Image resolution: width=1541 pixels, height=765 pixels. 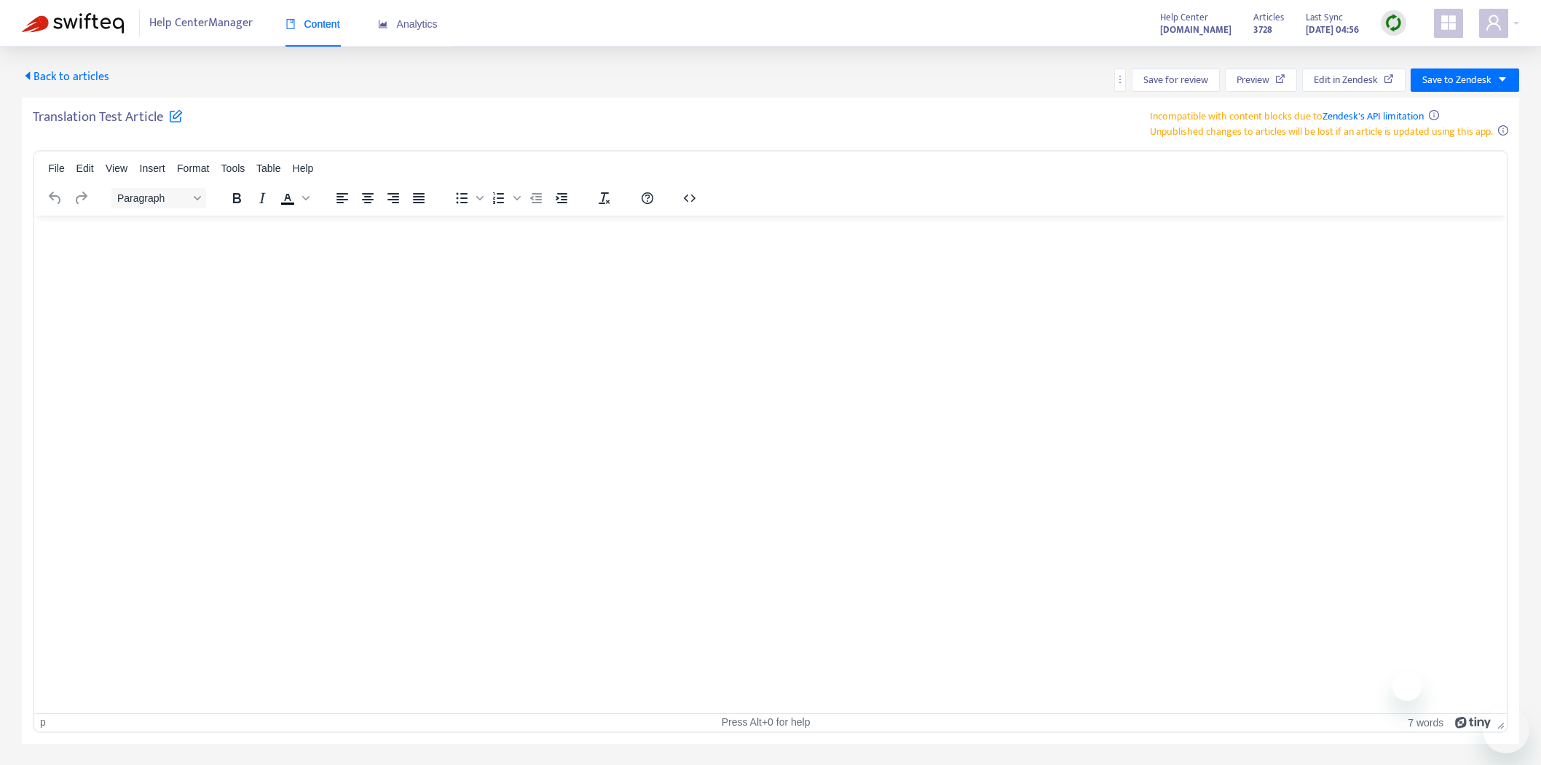 I want to click on span: Unpublished changes to articles will be lost if an article is updated using this app., so click(x=1321, y=131).